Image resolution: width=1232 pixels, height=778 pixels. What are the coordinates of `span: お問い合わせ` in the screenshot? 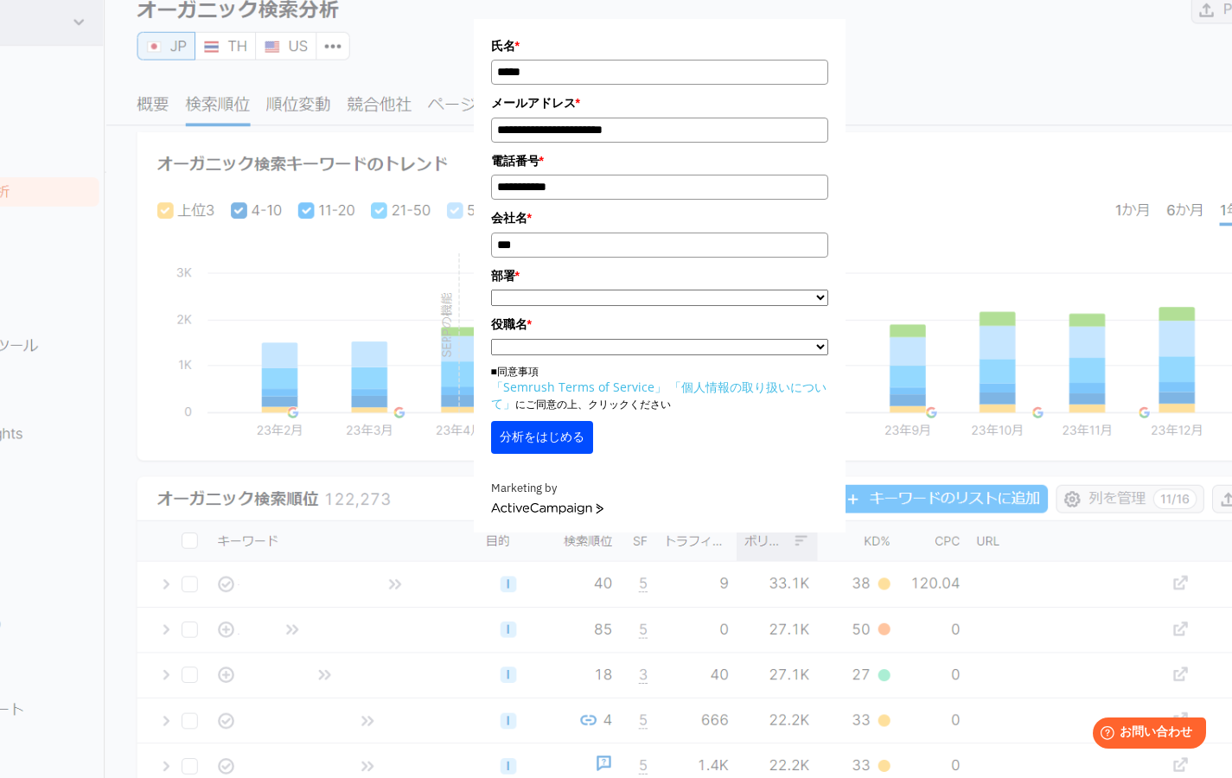 It's located at (78, 22).